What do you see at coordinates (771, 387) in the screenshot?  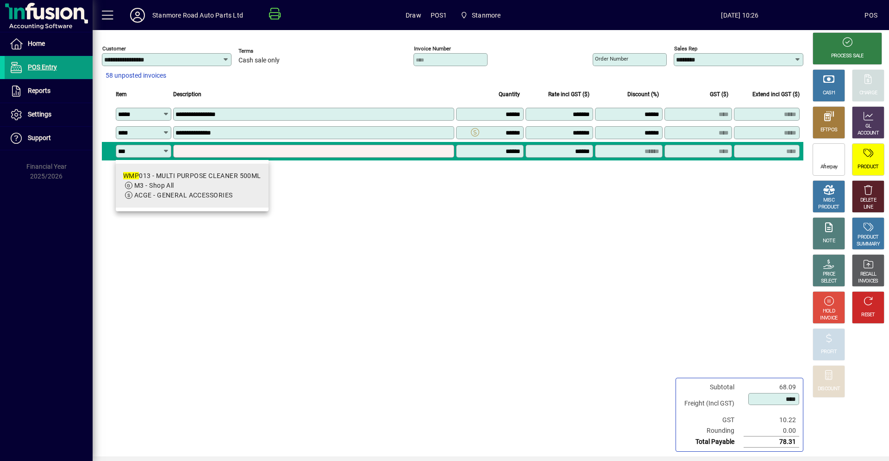 I see `td: 68.09` at bounding box center [771, 387].